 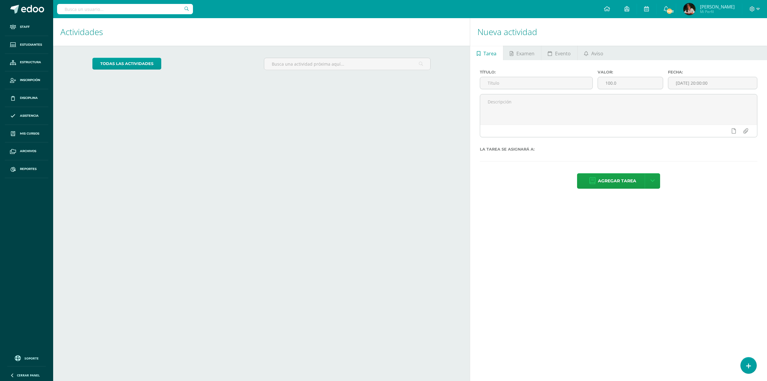 What do you see at coordinates (718, 11) in the screenshot?
I see `span: Mi Perfil` at bounding box center [718, 11].